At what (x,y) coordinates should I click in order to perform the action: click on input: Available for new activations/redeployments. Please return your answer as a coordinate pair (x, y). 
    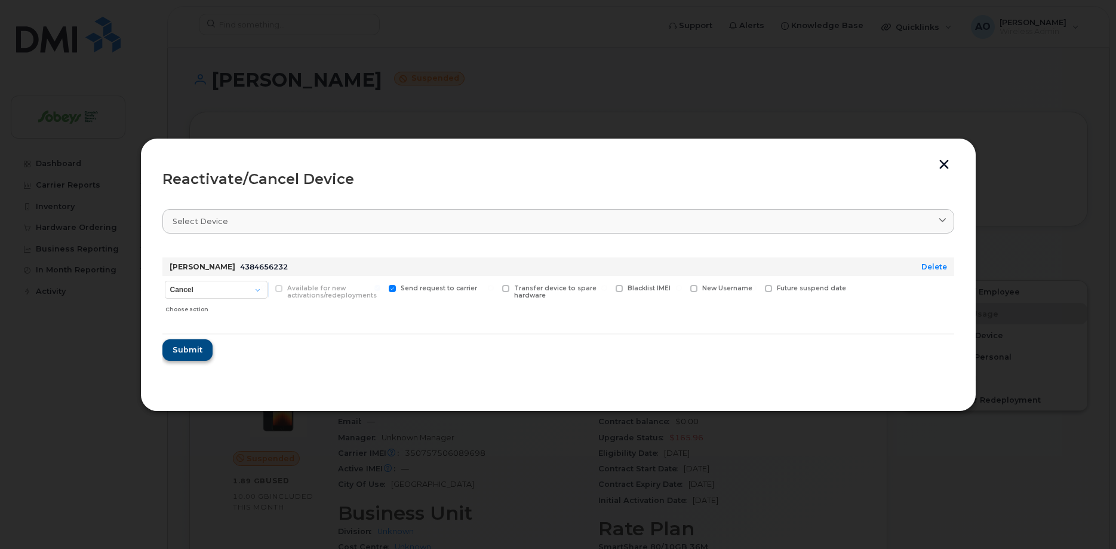
    Looking at the image, I should click on (264, 288).